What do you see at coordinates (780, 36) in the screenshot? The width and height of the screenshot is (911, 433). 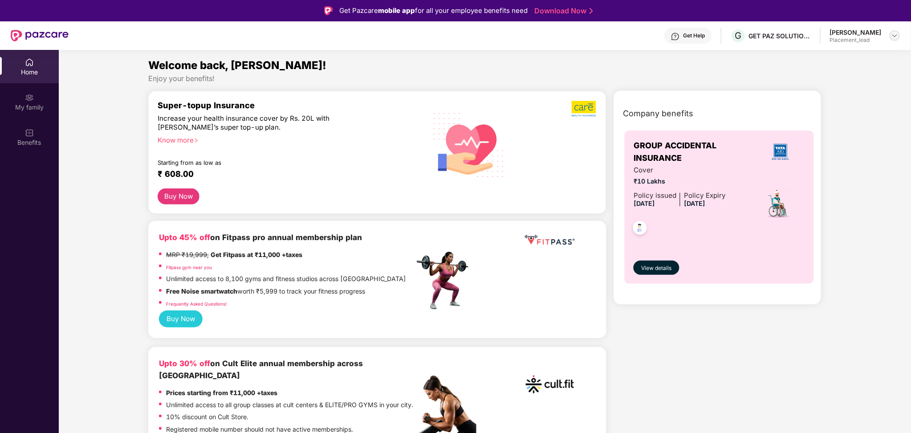 I see `div: GET PAZ SOLUTIONS PRIVATE LIMTED` at bounding box center [780, 36].